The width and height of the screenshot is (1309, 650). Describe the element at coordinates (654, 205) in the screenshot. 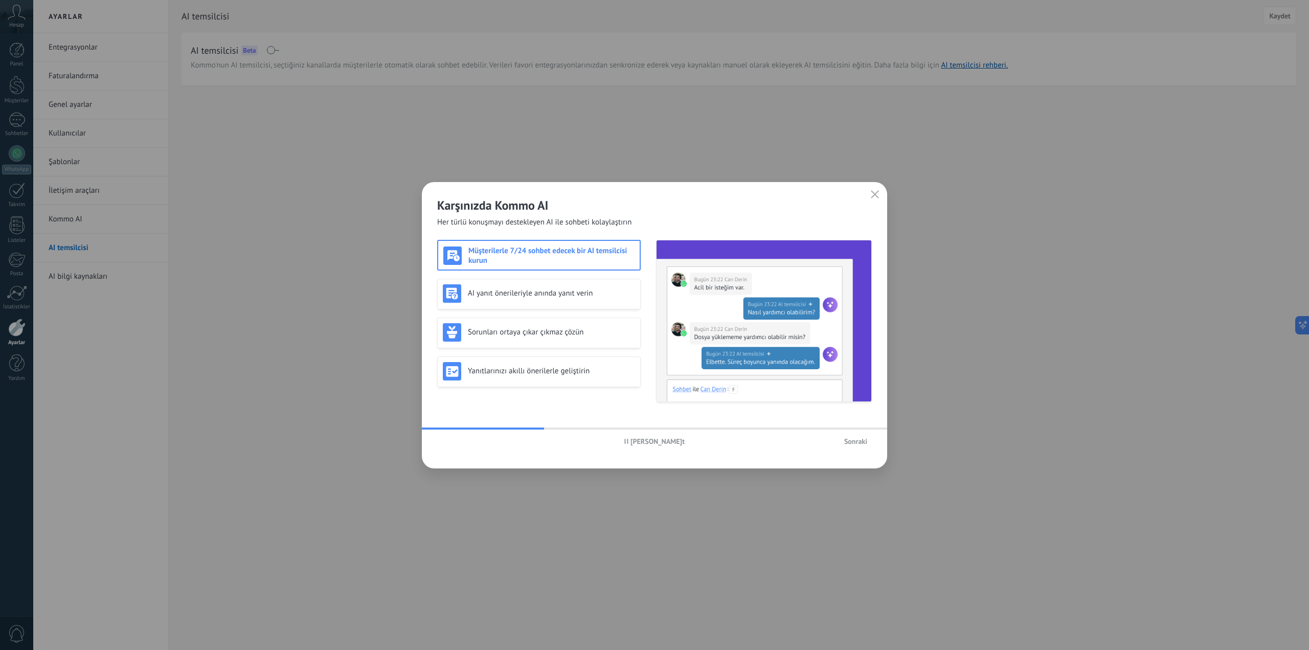

I see `h2: Karşınızda Kommo AI` at that location.